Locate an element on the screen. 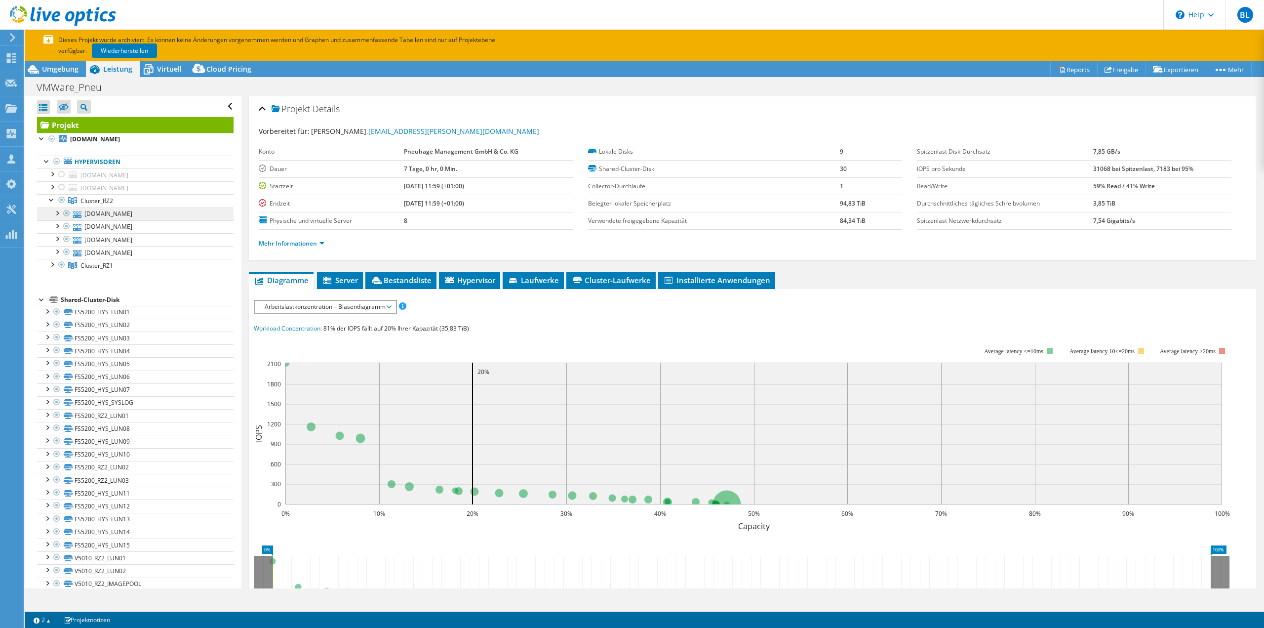  label: Lokale Disks is located at coordinates (714, 152).